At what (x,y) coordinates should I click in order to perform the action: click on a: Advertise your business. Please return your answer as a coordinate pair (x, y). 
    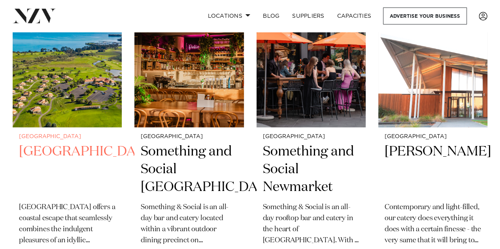
    Looking at the image, I should click on (425, 16).